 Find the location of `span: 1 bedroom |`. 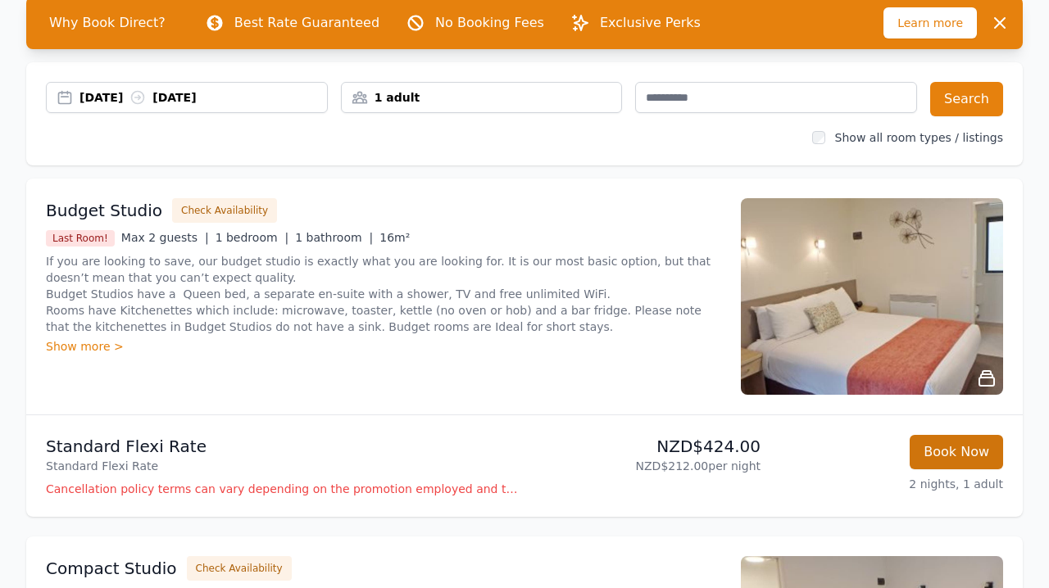

span: 1 bedroom | is located at coordinates (252, 238).